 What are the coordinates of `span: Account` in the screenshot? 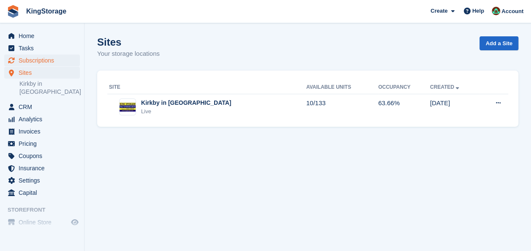 It's located at (512, 11).